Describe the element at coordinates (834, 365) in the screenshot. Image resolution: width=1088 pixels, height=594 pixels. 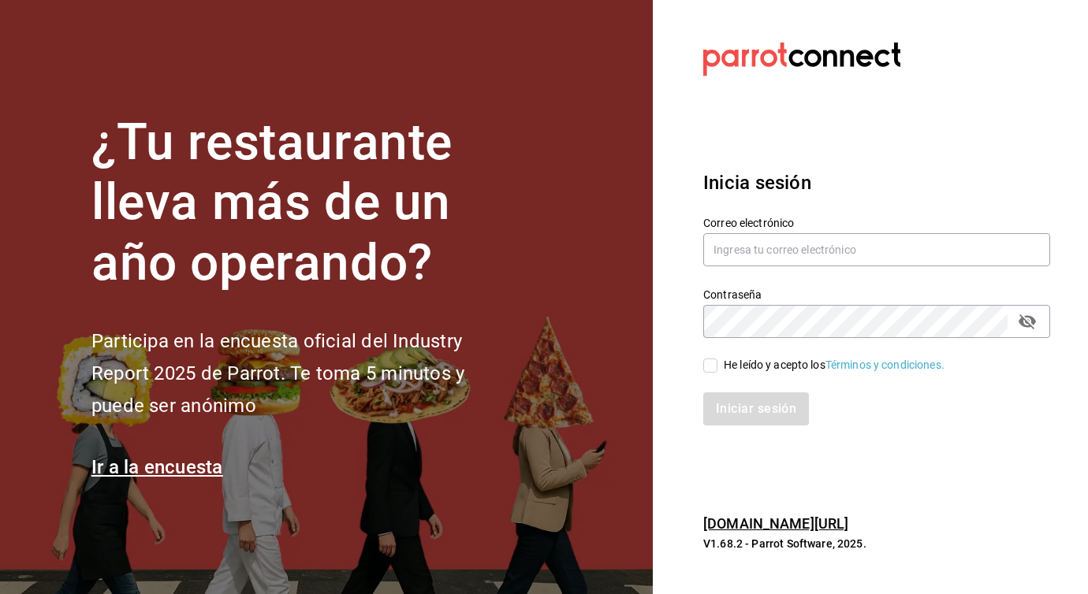
I see `div: He leído y acepto los` at that location.